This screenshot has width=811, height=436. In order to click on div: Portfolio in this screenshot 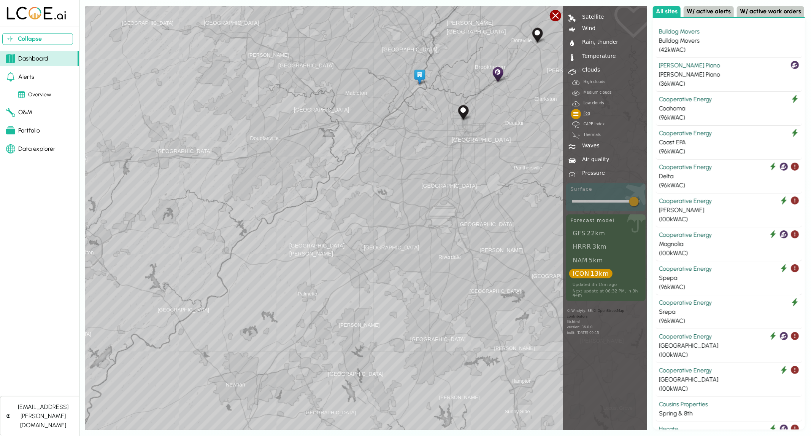, I will do `click(23, 130)`.